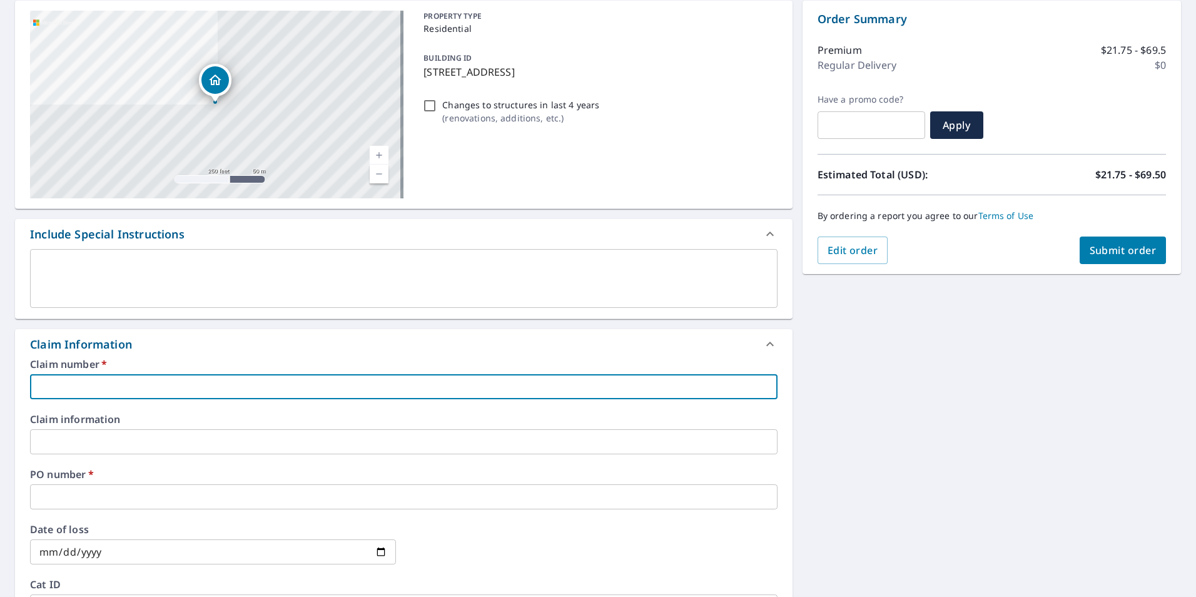  What do you see at coordinates (520, 104) in the screenshot?
I see `p: Changes to structures in last 4 years` at bounding box center [520, 104].